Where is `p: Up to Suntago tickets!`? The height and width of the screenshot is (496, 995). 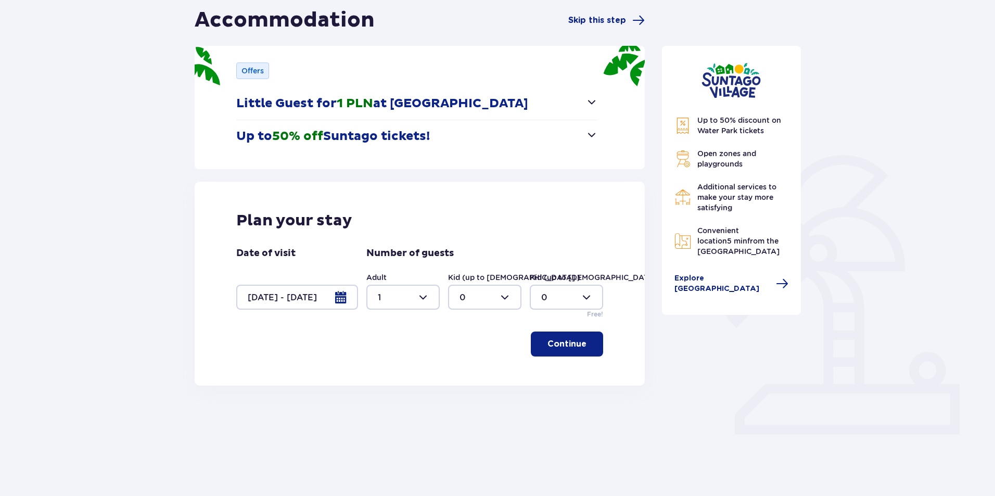 p: Up to Suntago tickets! is located at coordinates (333, 136).